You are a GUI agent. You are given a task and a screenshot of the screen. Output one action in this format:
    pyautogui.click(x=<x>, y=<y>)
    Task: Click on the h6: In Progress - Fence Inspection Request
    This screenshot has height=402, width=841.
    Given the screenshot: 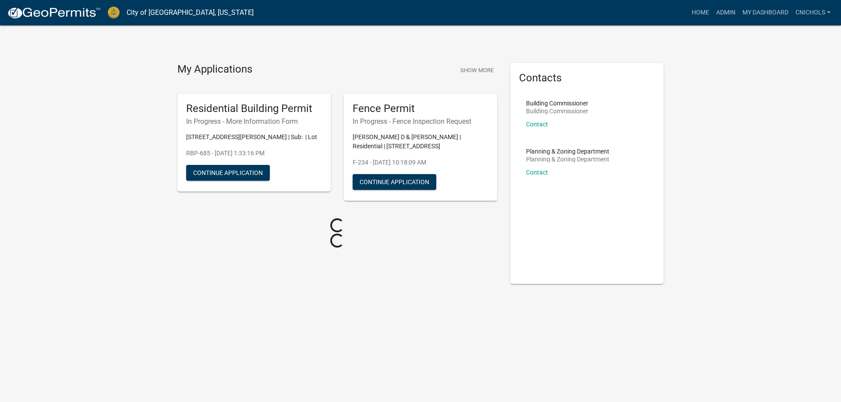 What is the action you would take?
    pyautogui.click(x=420, y=121)
    